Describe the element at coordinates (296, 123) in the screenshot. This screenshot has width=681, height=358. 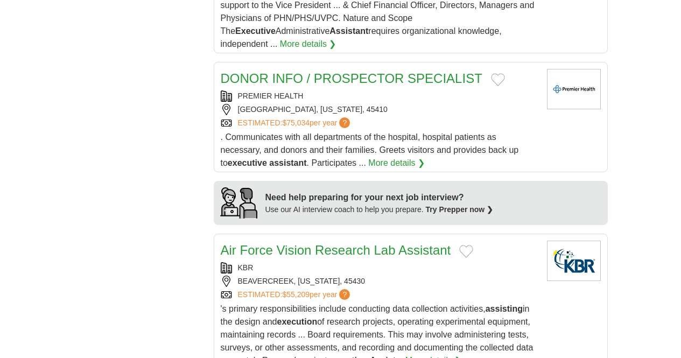
I see `span: $75,034` at that location.